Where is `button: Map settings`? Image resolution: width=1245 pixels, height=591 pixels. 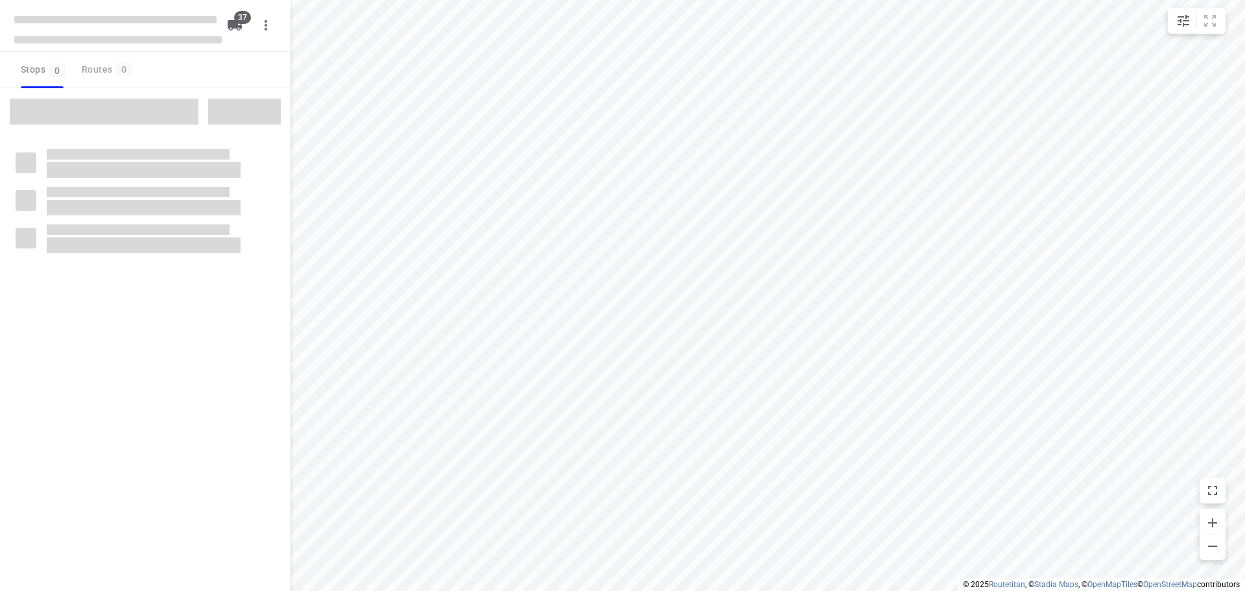 button: Map settings is located at coordinates (1184, 21).